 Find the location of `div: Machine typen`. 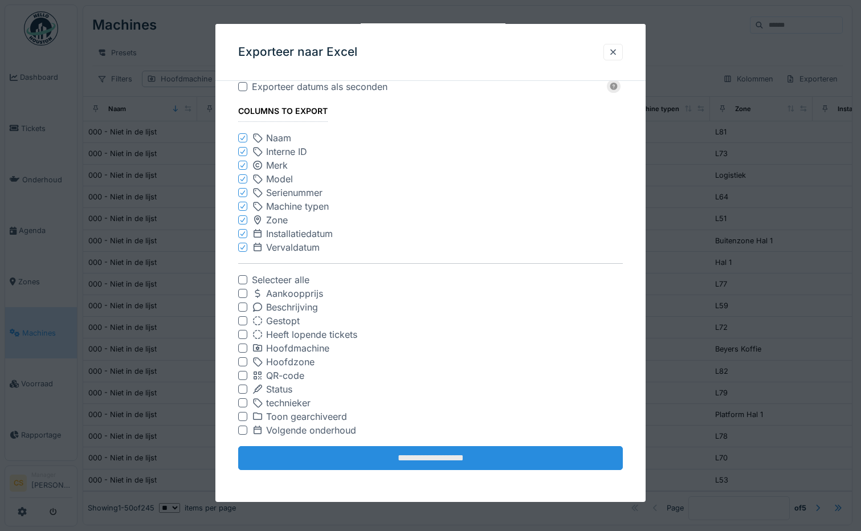

div: Machine typen is located at coordinates (290, 206).